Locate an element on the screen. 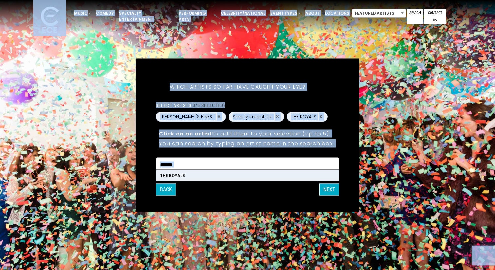  button: Remove Simply Irresistible is located at coordinates (278, 117).